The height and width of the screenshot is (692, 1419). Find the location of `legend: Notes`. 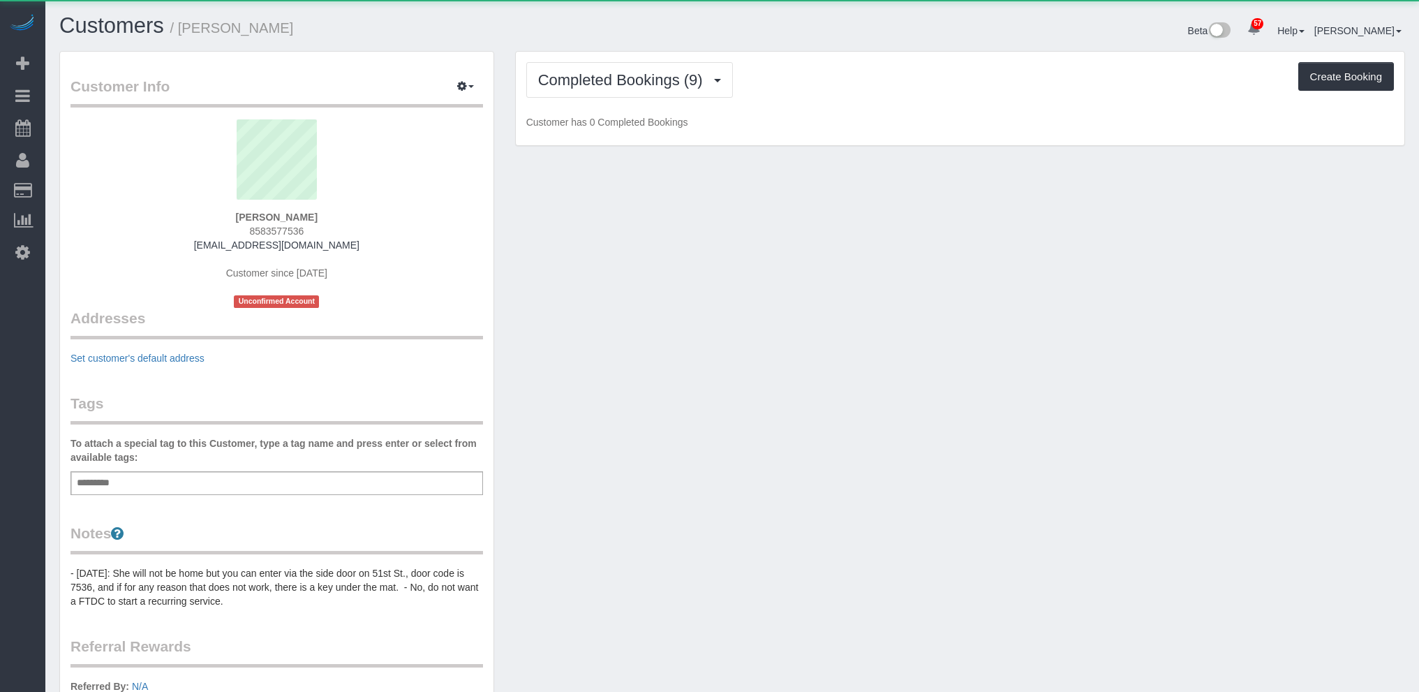

legend: Notes is located at coordinates (276, 538).